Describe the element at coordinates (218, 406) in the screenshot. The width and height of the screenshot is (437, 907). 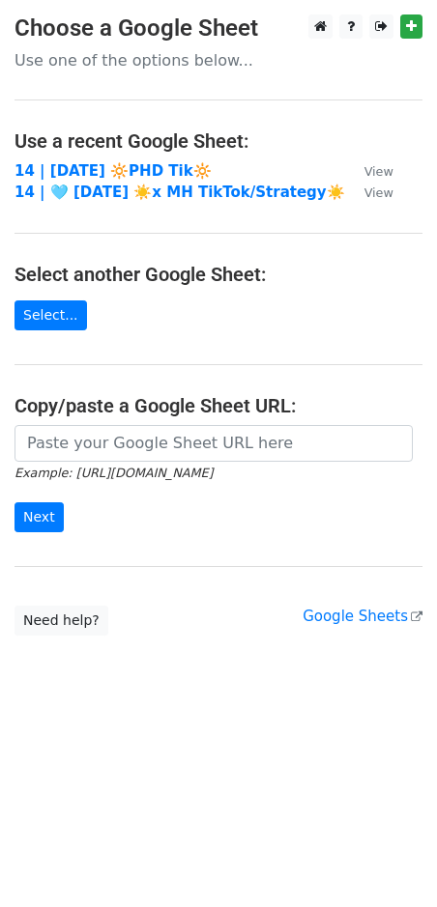
I see `h4: Copy/paste a Google Sheet URL:` at that location.